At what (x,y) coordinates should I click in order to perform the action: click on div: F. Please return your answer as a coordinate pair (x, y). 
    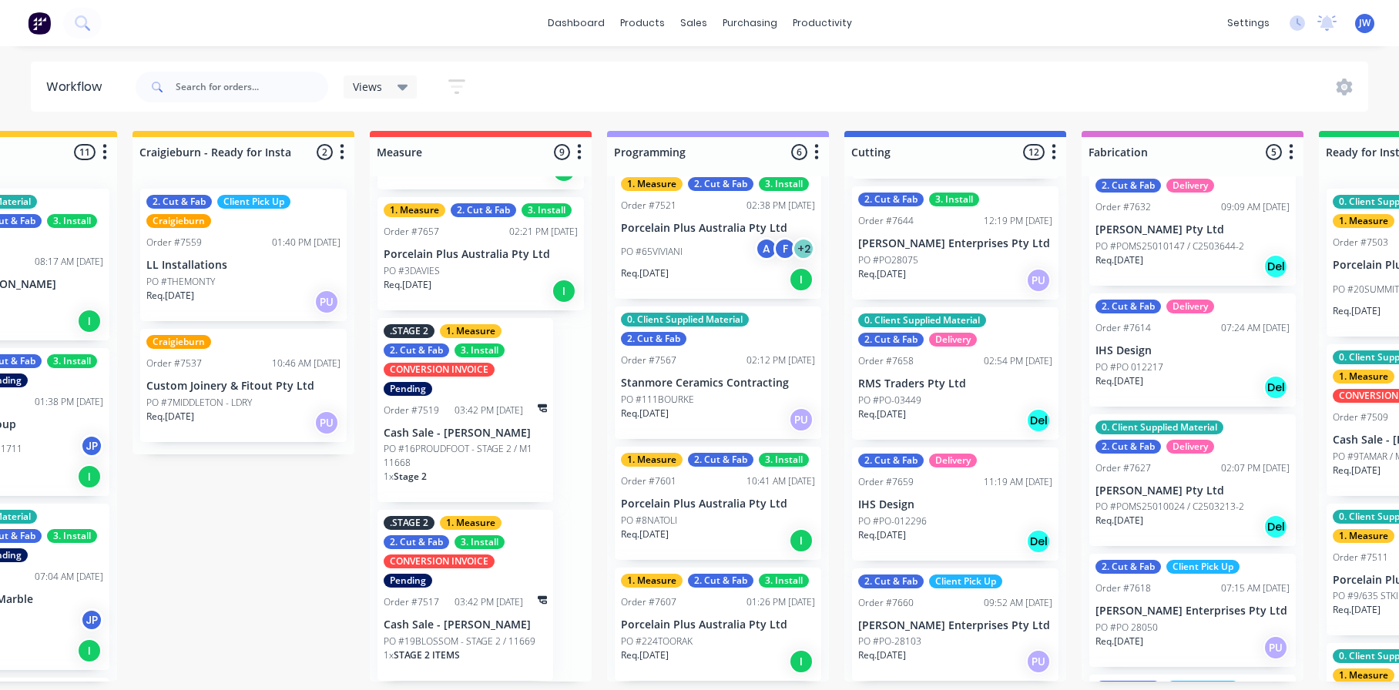
    Looking at the image, I should click on (785, 249).